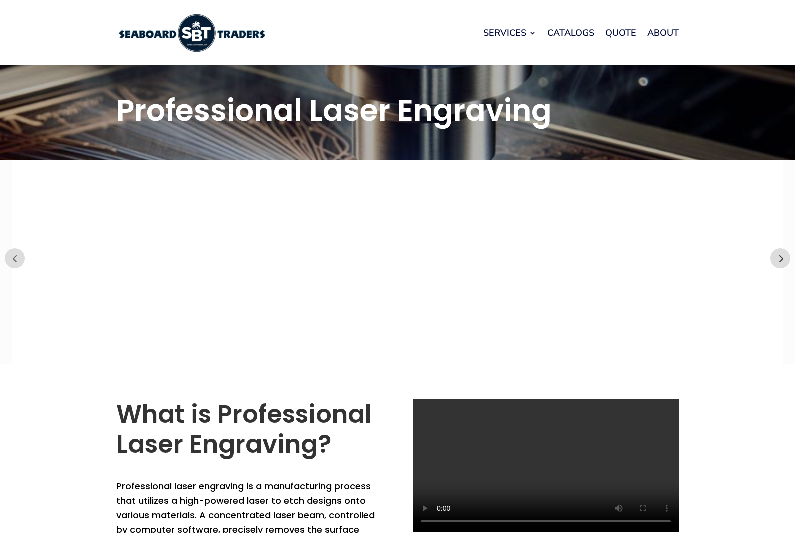 The width and height of the screenshot is (795, 533). I want to click on img: laser engraved patches examples, so click(655, 258).